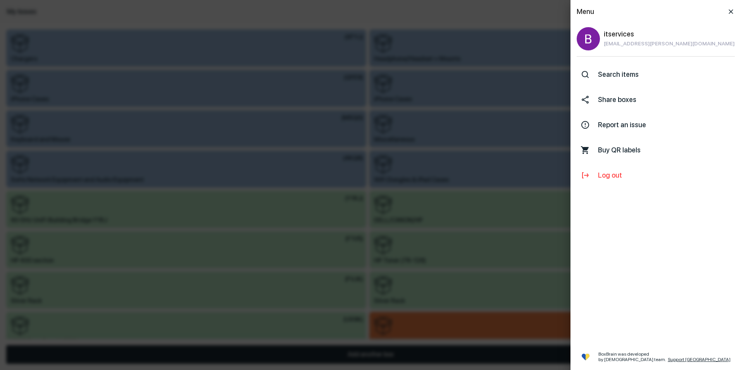 This screenshot has height=370, width=741. I want to click on span: Log out, so click(666, 175).